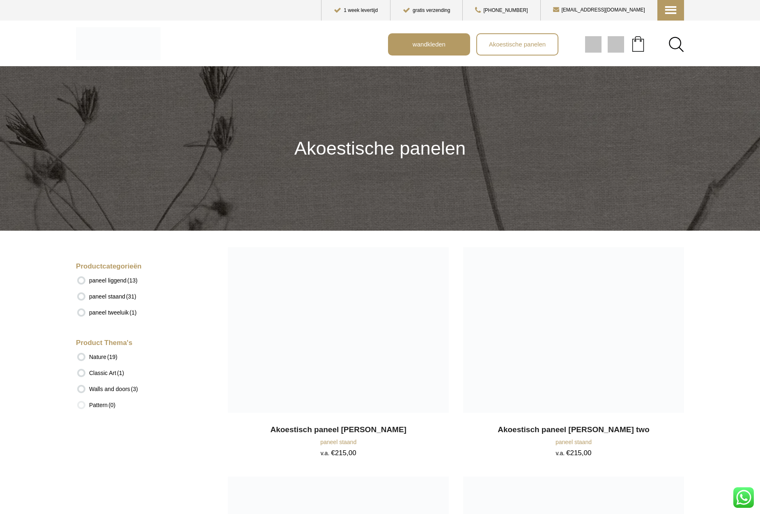 This screenshot has height=514, width=760. Describe the element at coordinates (113, 296) in the screenshot. I see `label: paneel staand` at that location.